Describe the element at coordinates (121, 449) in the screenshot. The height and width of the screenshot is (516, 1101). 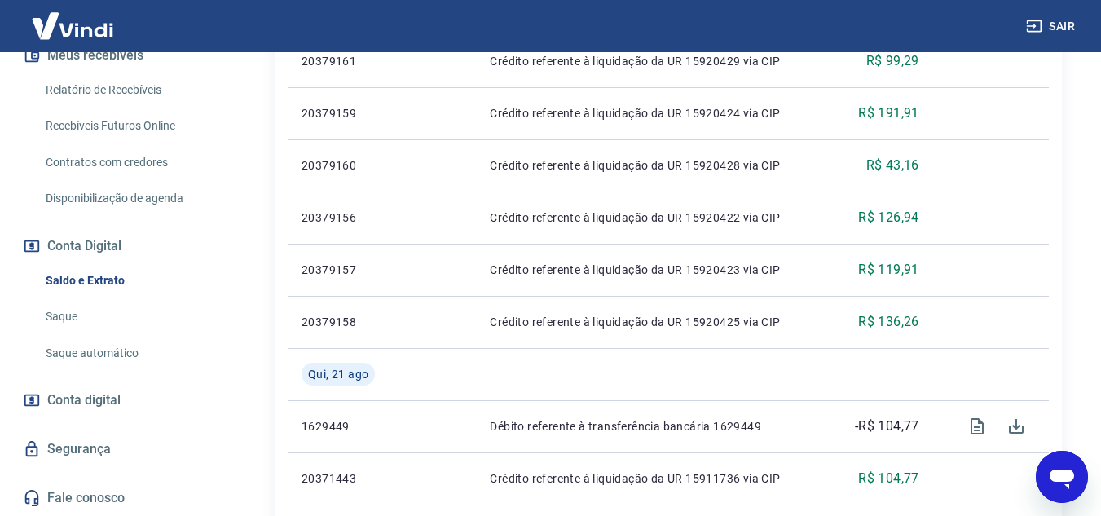
I see `a: Segurança` at that location.